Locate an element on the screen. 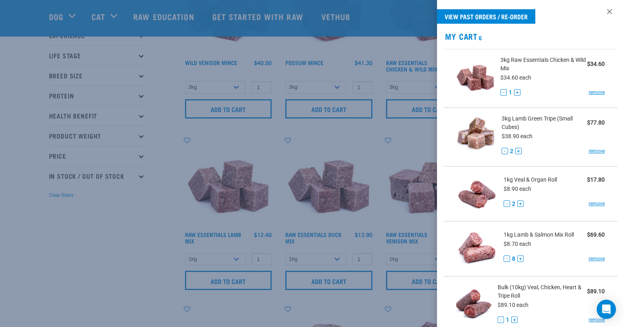  strong: $89.10 is located at coordinates (596, 291).